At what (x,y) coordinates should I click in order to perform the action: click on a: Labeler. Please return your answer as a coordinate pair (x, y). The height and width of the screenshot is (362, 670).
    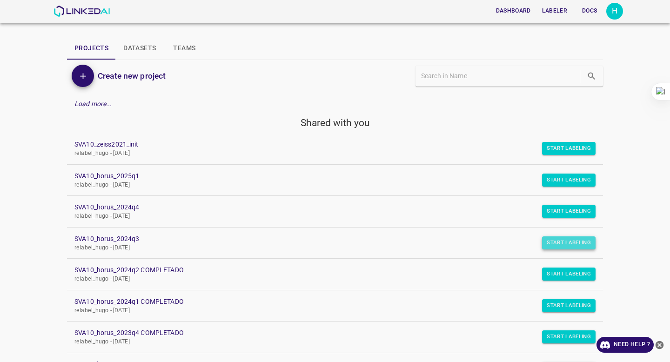
    Looking at the image, I should click on (555, 11).